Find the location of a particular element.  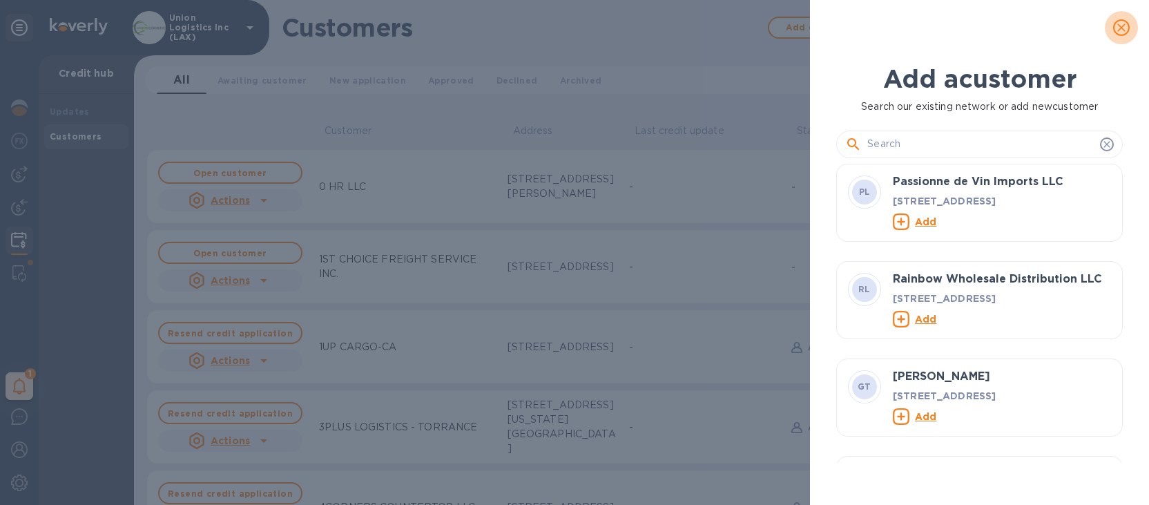

p: Search our existing network or add new customer is located at coordinates (980, 106).